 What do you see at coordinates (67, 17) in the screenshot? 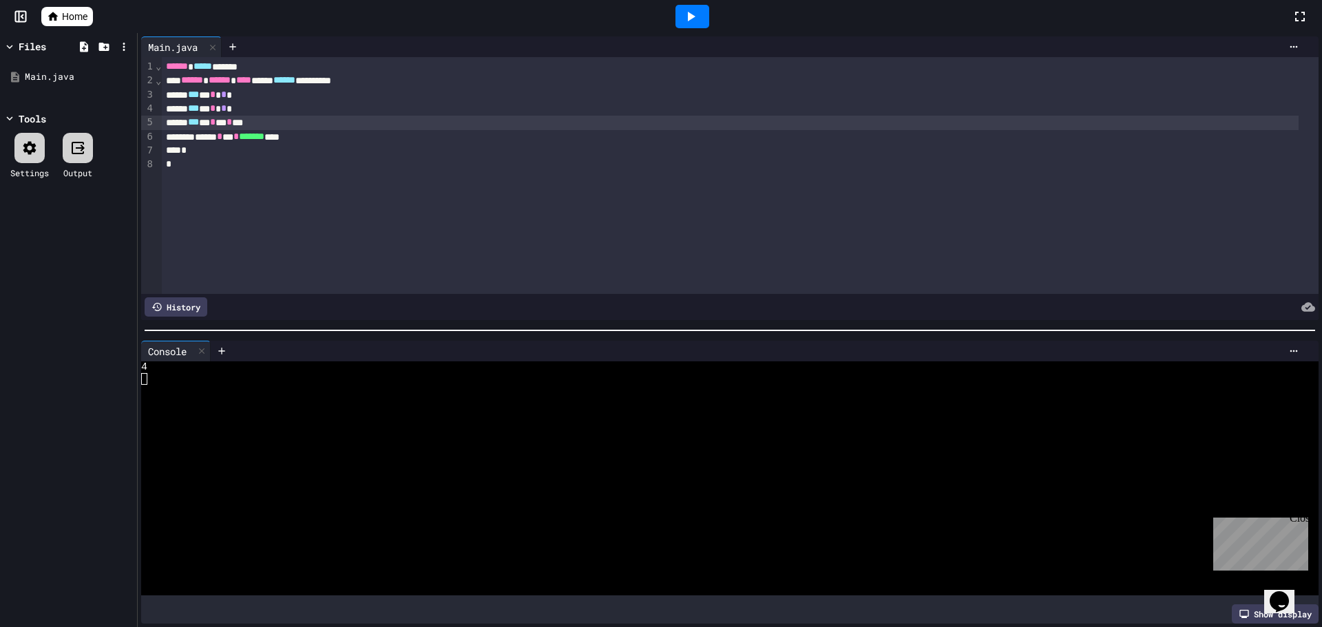
I see `a: Home` at bounding box center [67, 17].